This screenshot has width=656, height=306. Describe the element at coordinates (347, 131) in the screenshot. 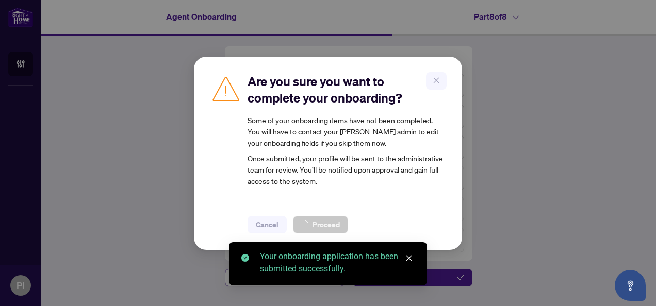

I see `div: Some of your onboarding items have not been completed. You will have to contact your [PERSON_NAME...` at that location.